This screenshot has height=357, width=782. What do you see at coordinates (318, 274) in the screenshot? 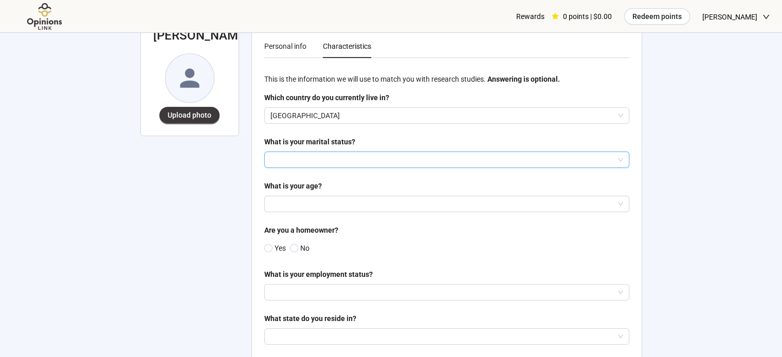
I see `div: What is your employment status?` at bounding box center [318, 274].